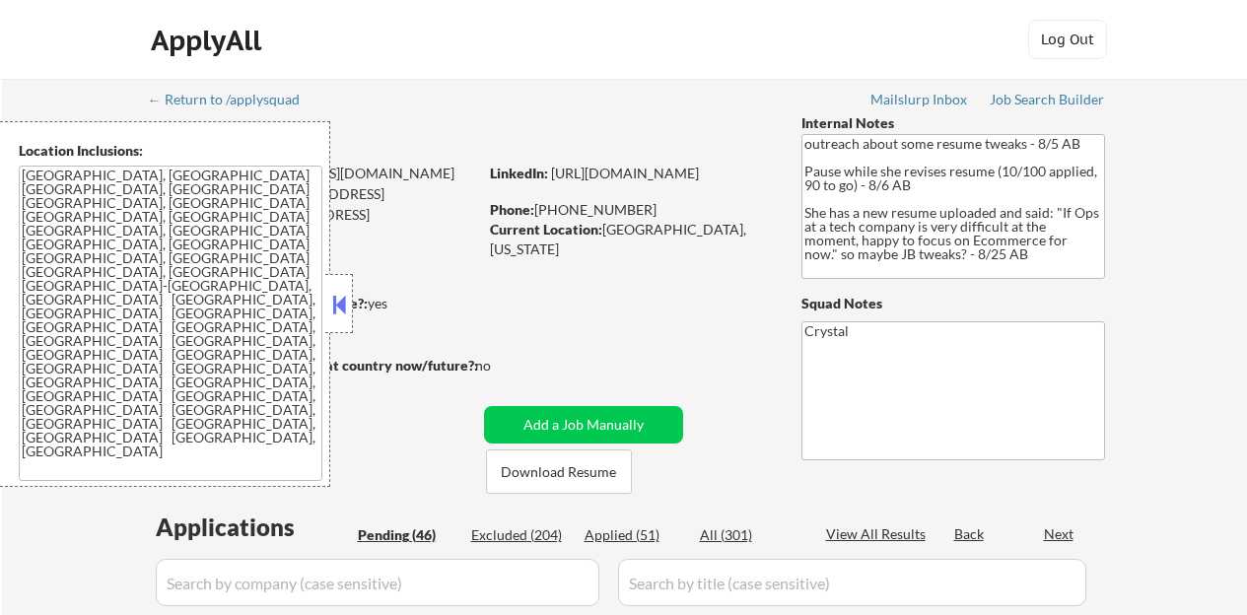 The width and height of the screenshot is (1247, 615). Describe the element at coordinates (209, 40) in the screenshot. I see `div: ApplyAll` at that location.